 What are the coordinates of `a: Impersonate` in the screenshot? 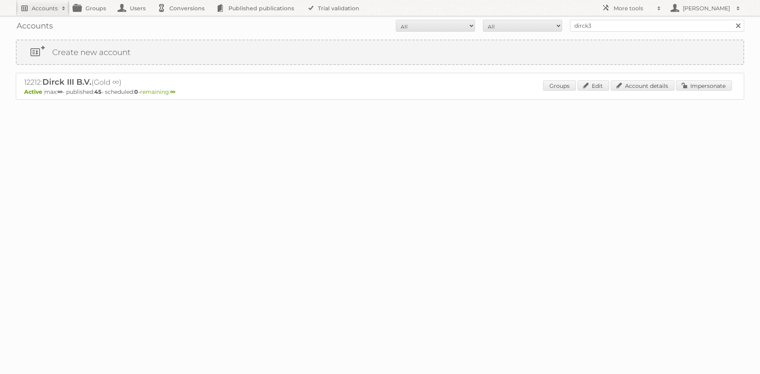 It's located at (704, 85).